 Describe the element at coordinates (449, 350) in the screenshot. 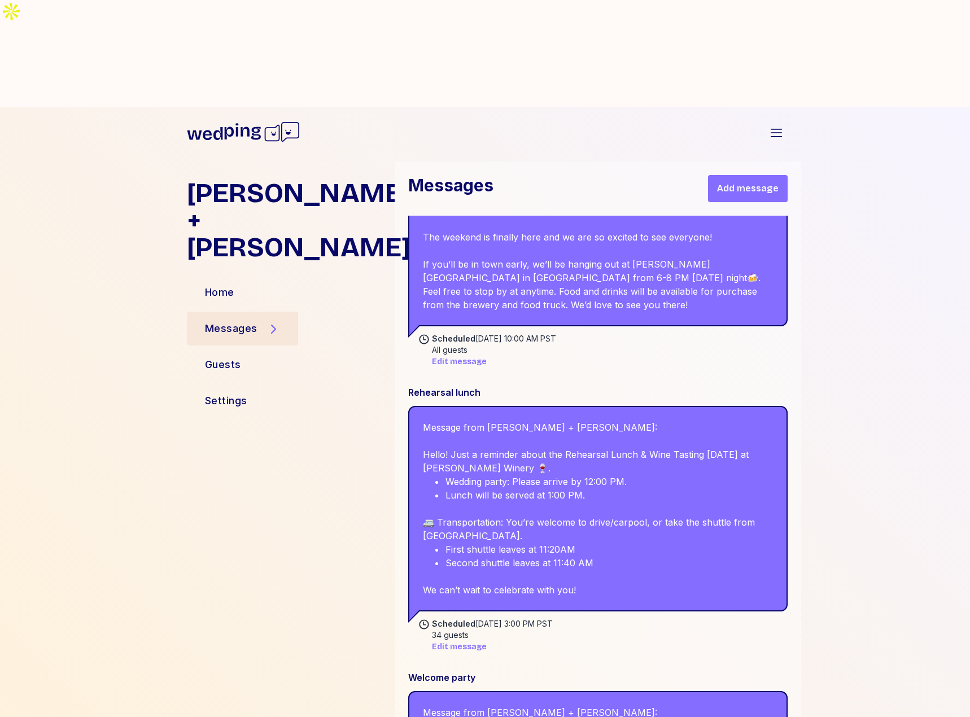

I see `div: All guests` at that location.